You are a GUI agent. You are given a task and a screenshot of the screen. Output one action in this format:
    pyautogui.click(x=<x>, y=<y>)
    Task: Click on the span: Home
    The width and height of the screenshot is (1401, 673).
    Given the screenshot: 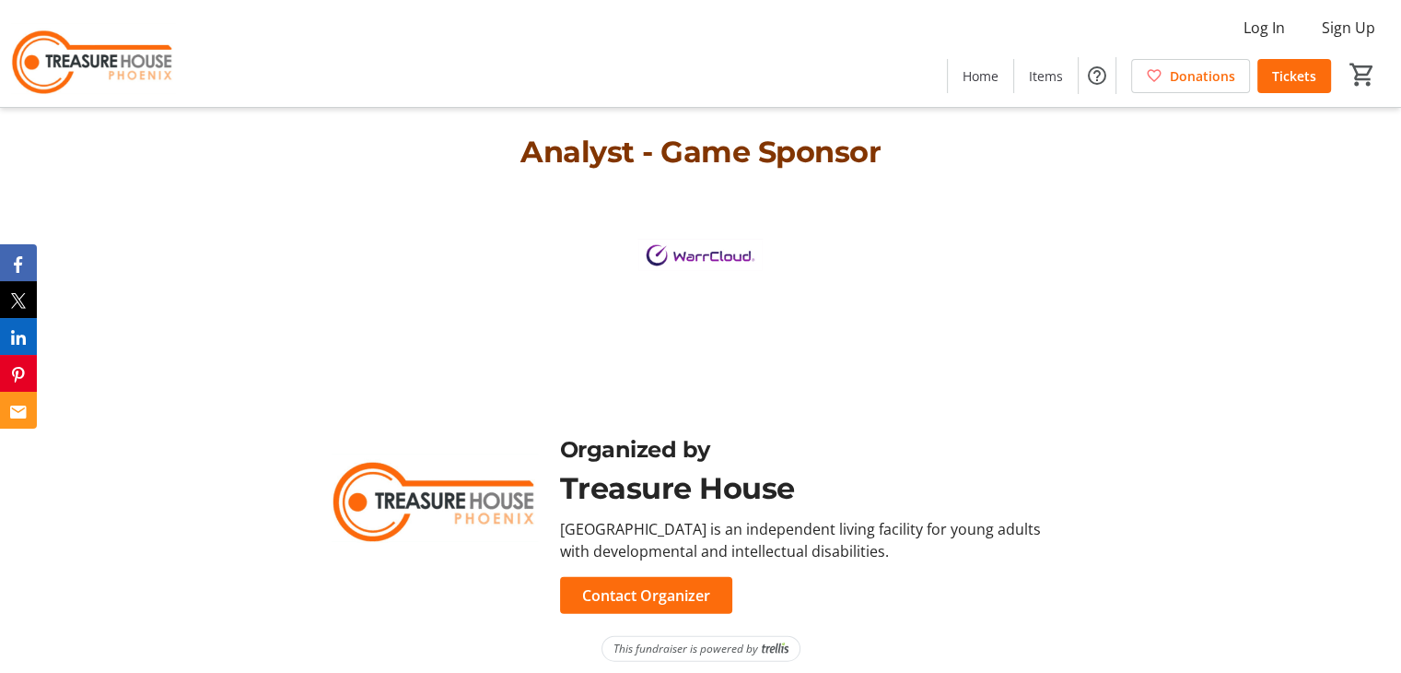 What is the action you would take?
    pyautogui.click(x=980, y=76)
    